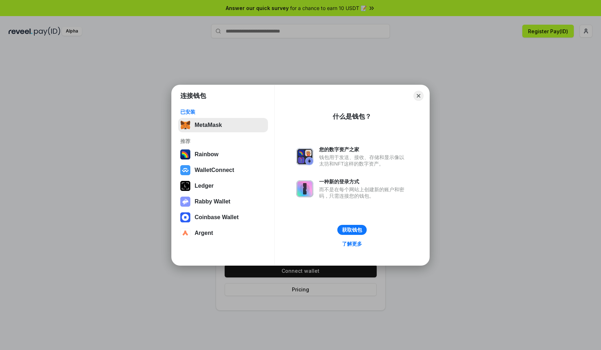 This screenshot has width=601, height=350. I want to click on button: Argent, so click(223, 233).